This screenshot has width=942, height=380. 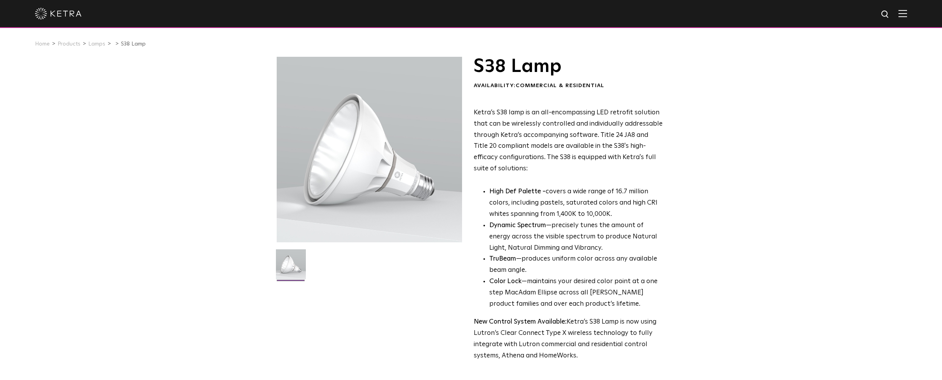 What do you see at coordinates (568, 86) in the screenshot?
I see `div: Availability:` at bounding box center [568, 86].